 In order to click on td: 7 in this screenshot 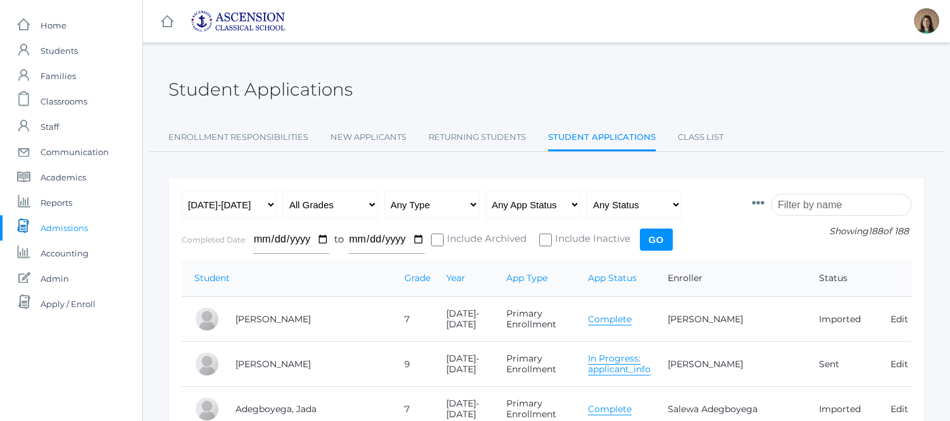, I will do `click(412, 319)`.